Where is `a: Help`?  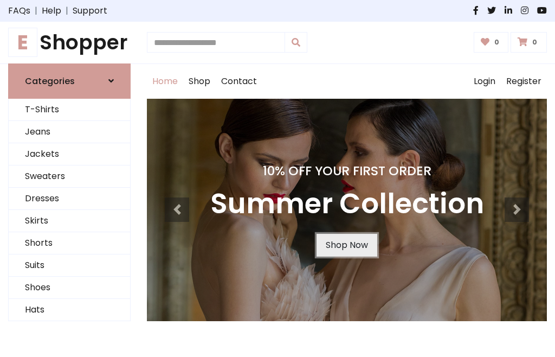 a: Help is located at coordinates (52, 11).